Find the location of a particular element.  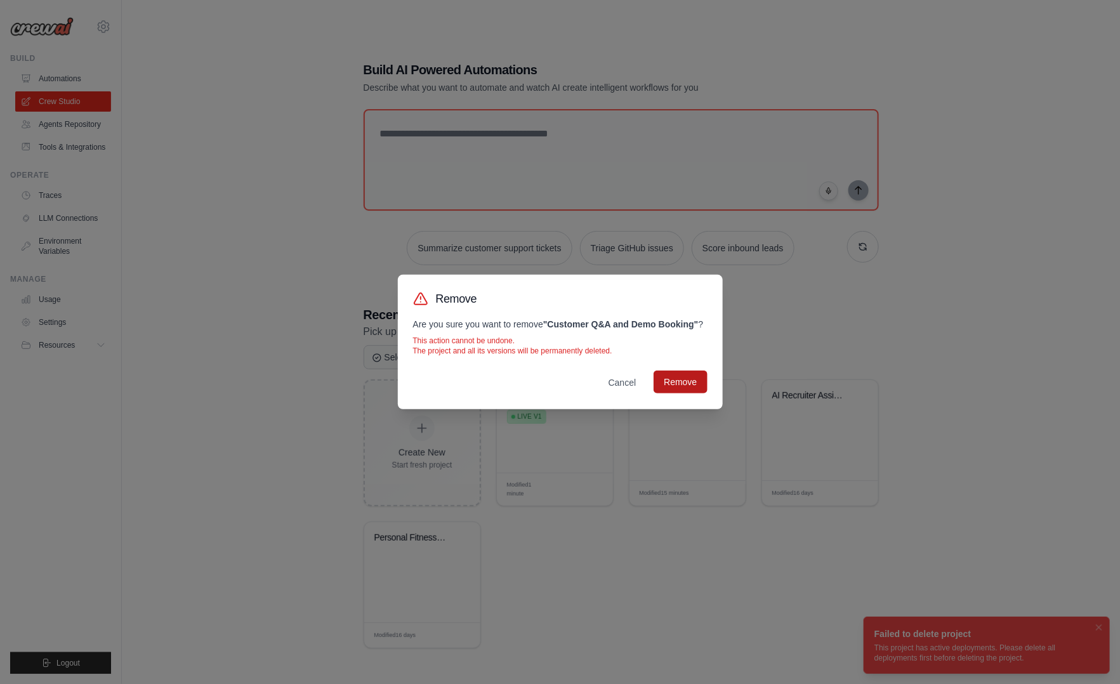

button: Cancel is located at coordinates (622, 383).